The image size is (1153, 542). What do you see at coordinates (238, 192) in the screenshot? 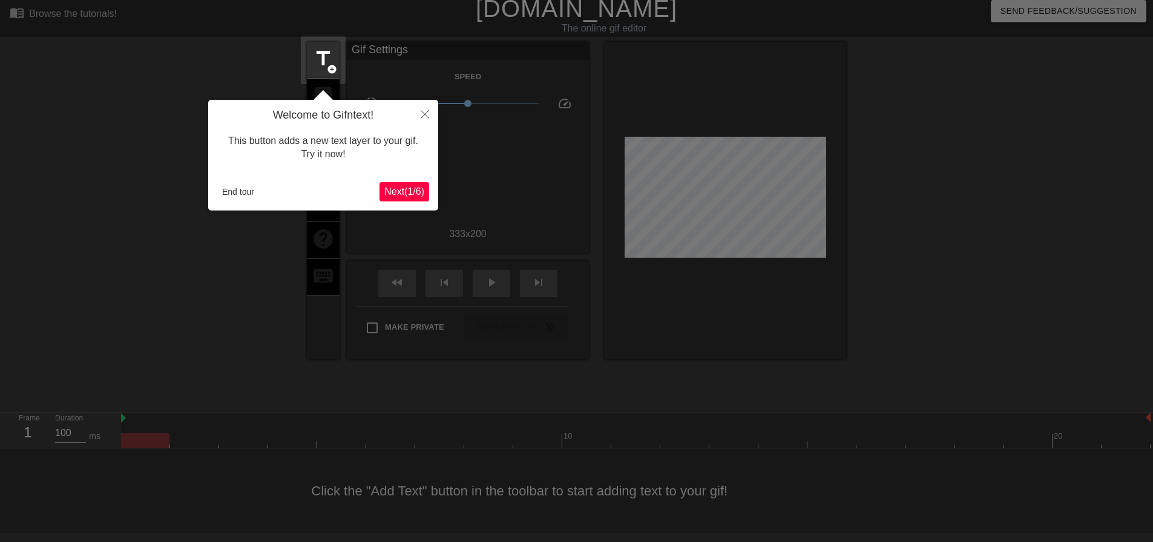
I see `button: End tour` at bounding box center [238, 192].